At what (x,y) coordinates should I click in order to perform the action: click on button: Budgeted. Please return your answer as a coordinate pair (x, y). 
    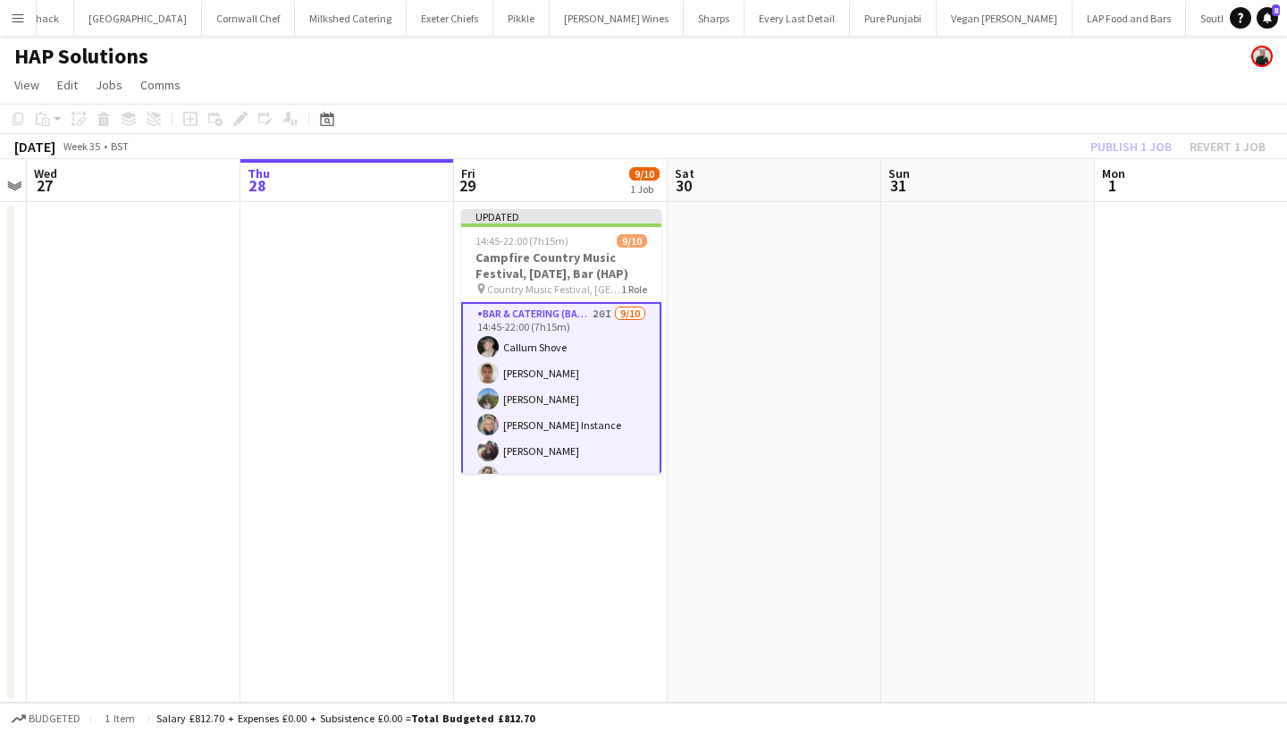
    Looking at the image, I should click on (46, 718).